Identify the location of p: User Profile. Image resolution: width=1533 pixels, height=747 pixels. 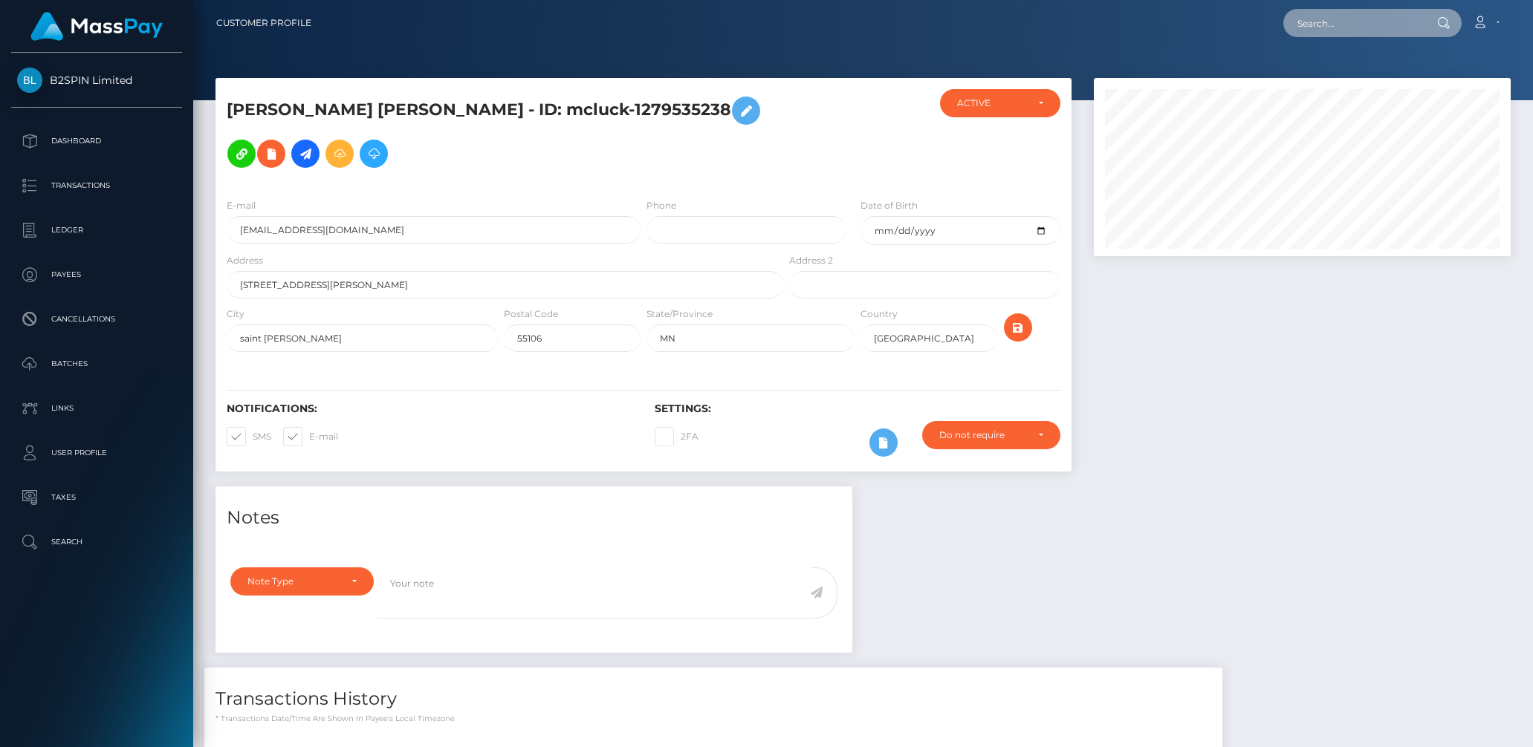
(97, 453).